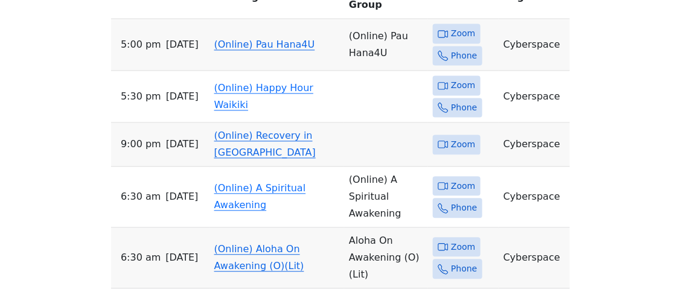 The width and height of the screenshot is (681, 289). I want to click on a: (Online) Pau Hana4U, so click(265, 45).